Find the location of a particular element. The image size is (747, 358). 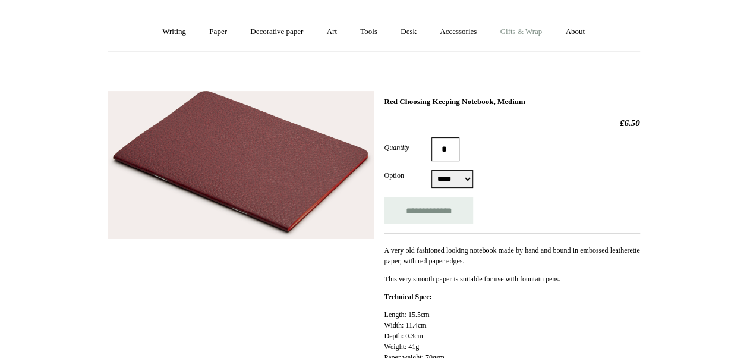

a: Paper is located at coordinates (218, 31).